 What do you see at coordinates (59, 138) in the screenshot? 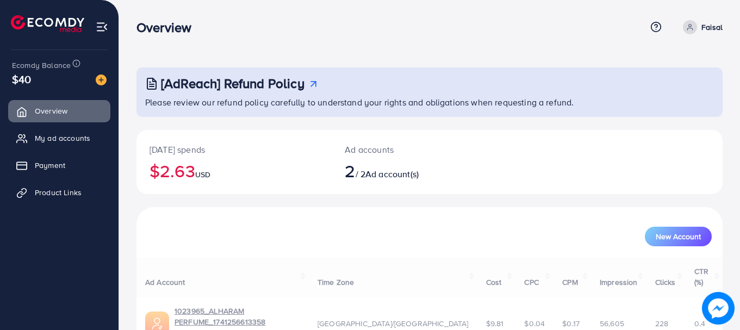
I see `a: My ad accounts` at bounding box center [59, 138].